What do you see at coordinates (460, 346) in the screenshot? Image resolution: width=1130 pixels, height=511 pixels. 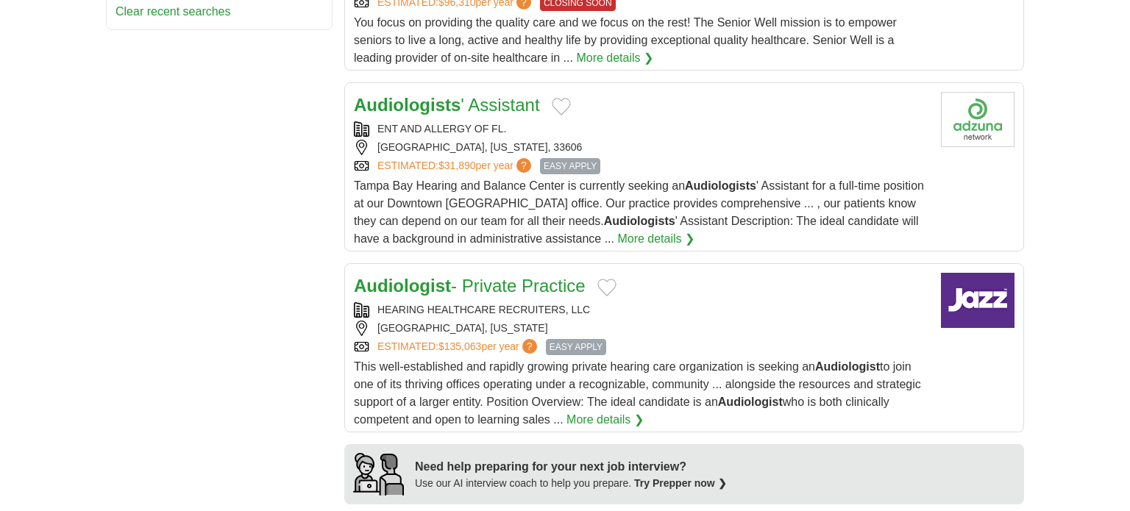 I see `span: $135,063` at bounding box center [460, 346].